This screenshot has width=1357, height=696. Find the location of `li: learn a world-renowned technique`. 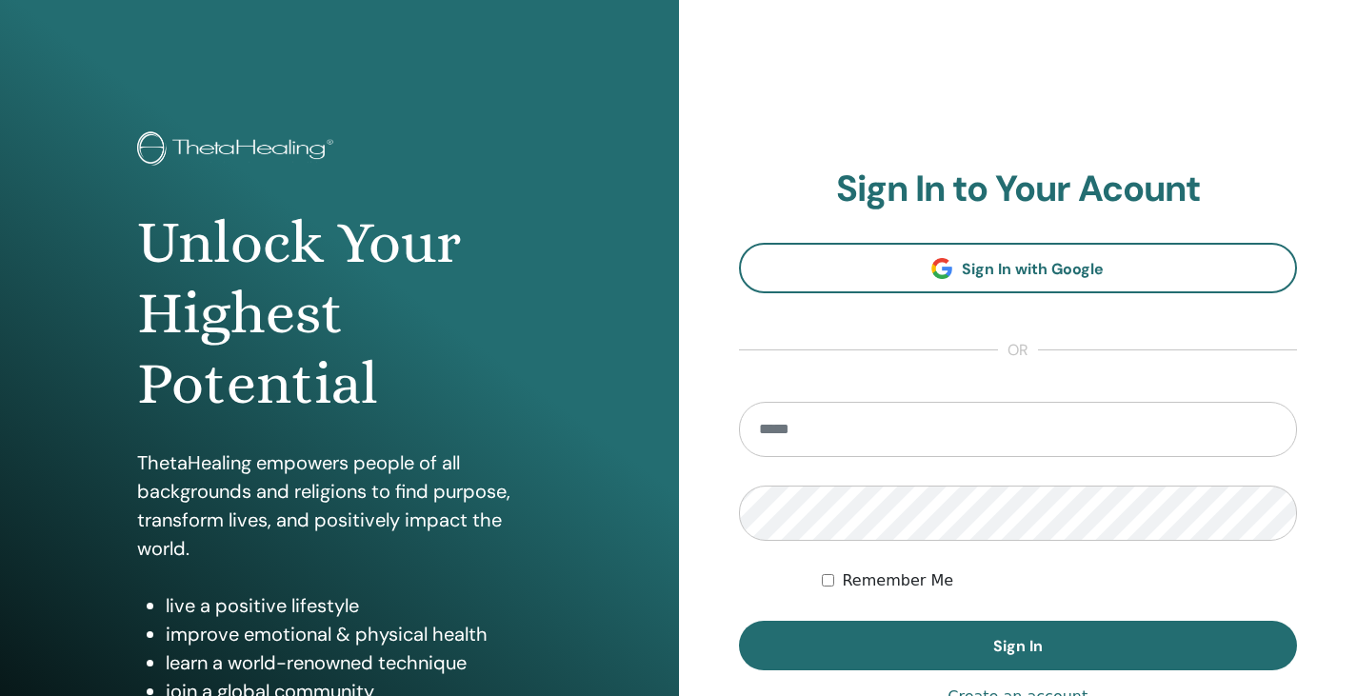

li: learn a world-renowned technique is located at coordinates (353, 663).